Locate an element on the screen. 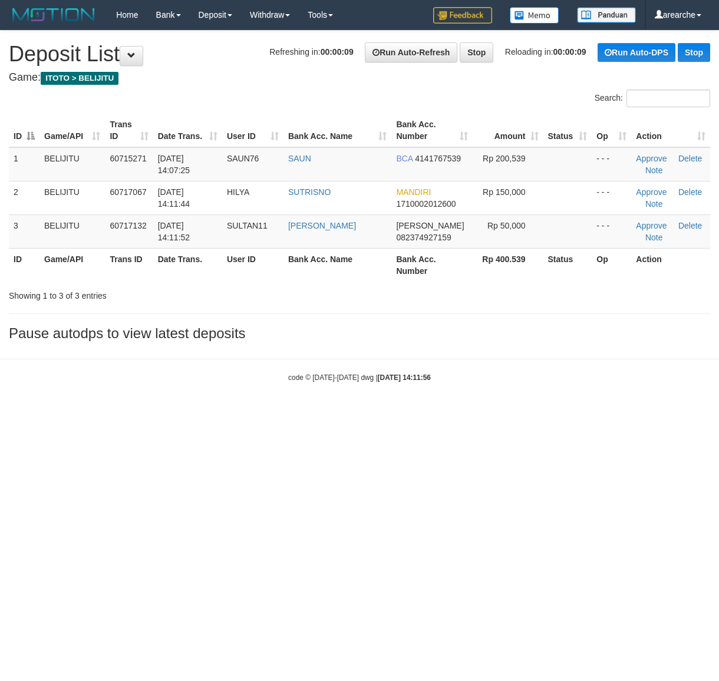 Image resolution: width=719 pixels, height=681 pixels. a: Run Auto-DPS is located at coordinates (636, 52).